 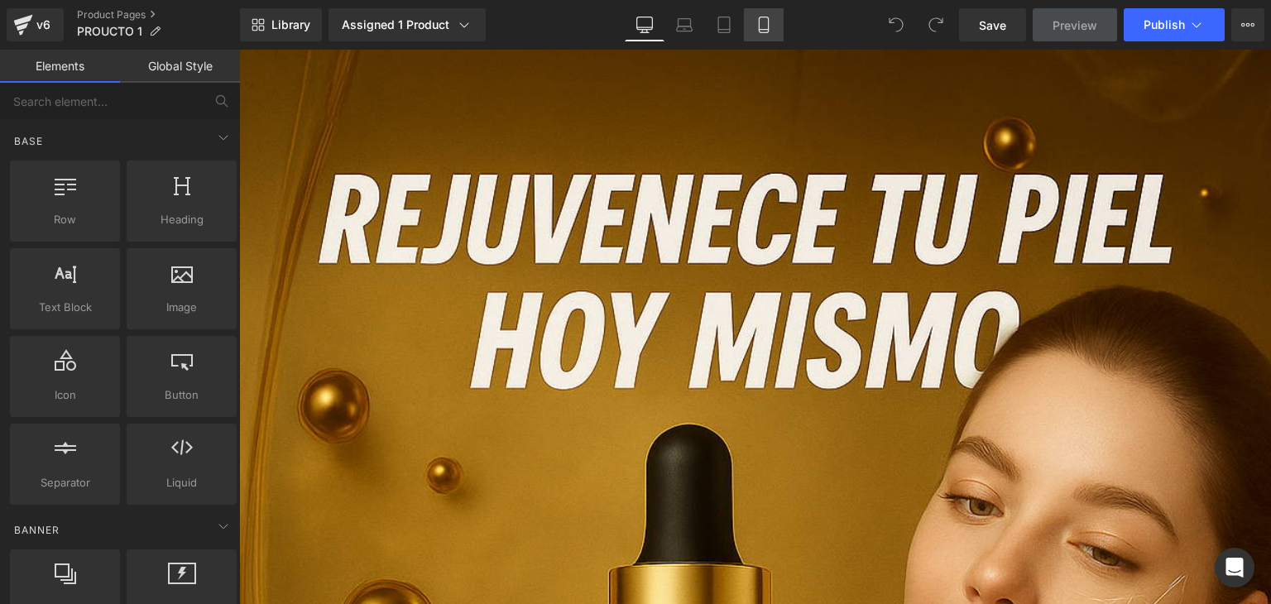 I want to click on span: Save, so click(x=992, y=25).